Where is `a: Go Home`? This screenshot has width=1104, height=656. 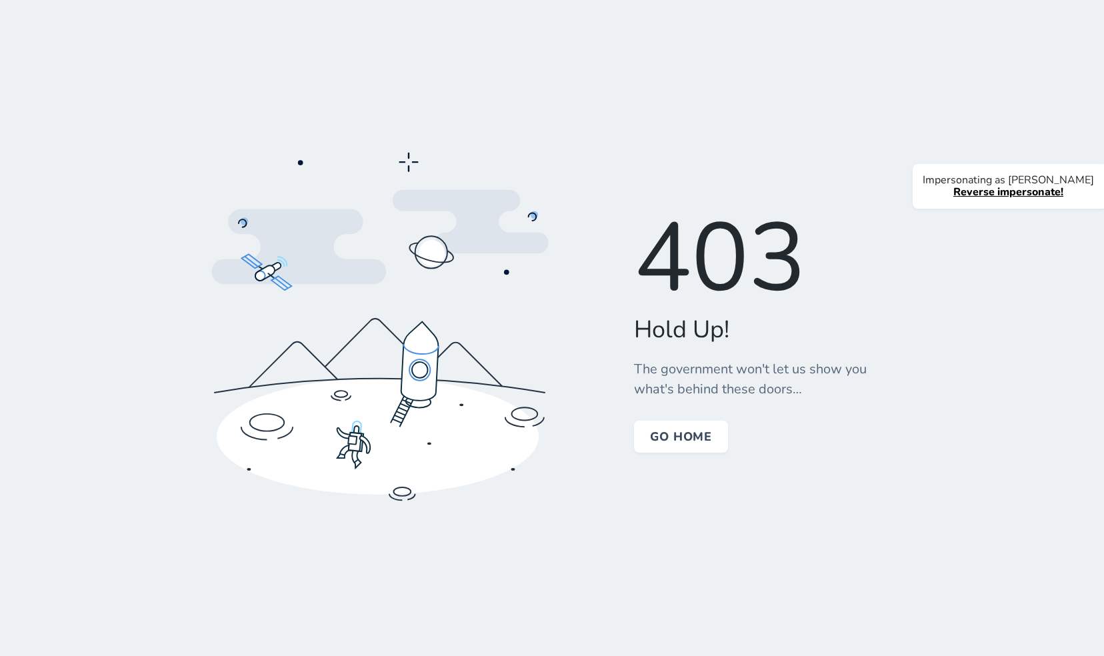
a: Go Home is located at coordinates (681, 437).